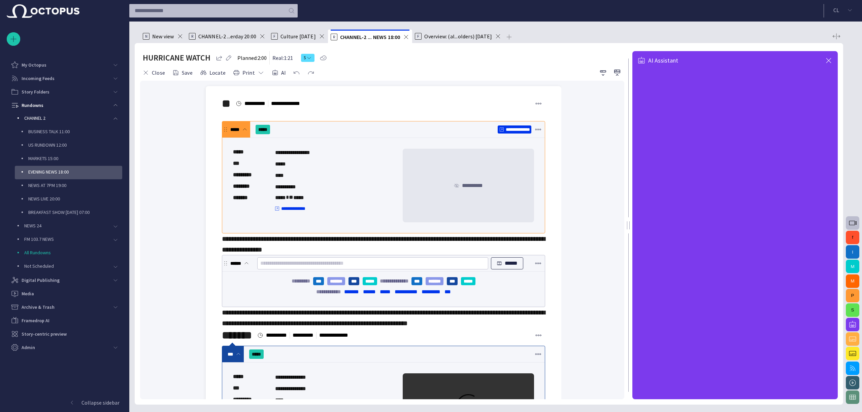 This screenshot has height=412, width=862. Describe the element at coordinates (852, 252) in the screenshot. I see `button: I` at that location.